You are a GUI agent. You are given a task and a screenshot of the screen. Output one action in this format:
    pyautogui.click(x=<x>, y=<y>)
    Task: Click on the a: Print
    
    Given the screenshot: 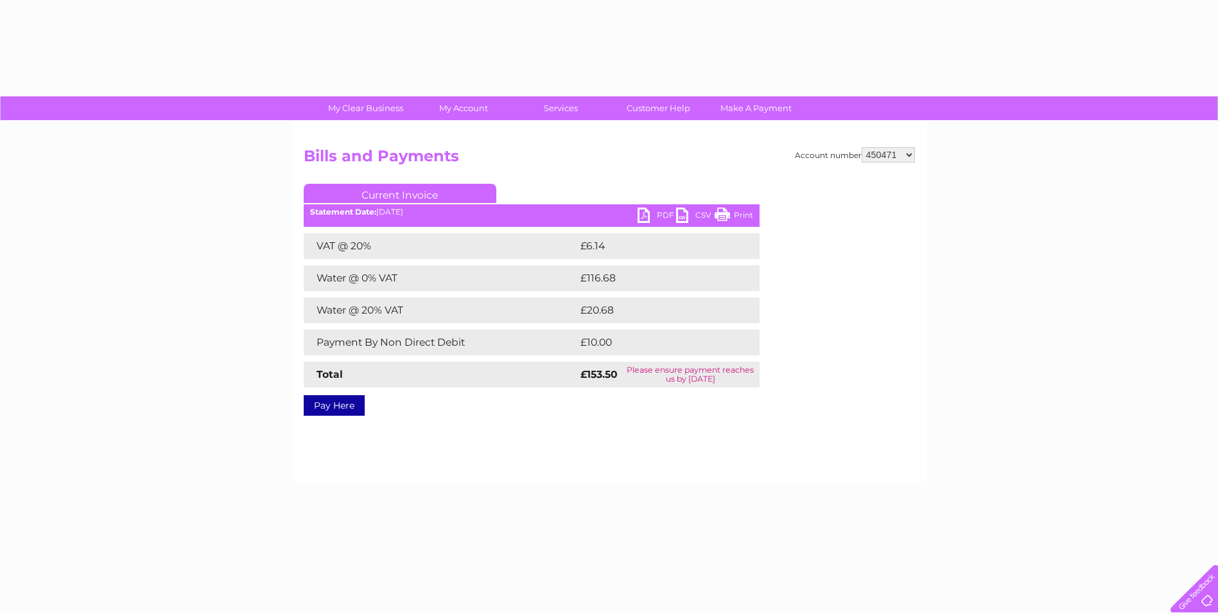 What is the action you would take?
    pyautogui.click(x=734, y=216)
    